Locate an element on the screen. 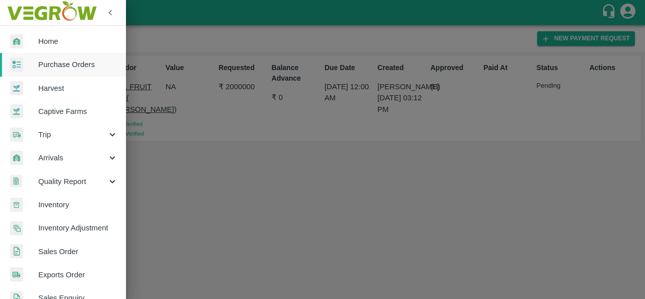 This screenshot has width=645, height=299. span: Exports Order is located at coordinates (78, 275).